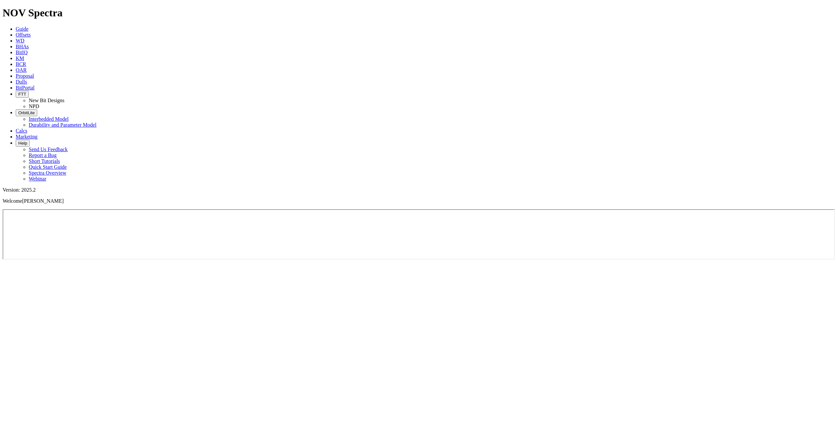 This screenshot has height=426, width=836. I want to click on a: WD, so click(20, 40).